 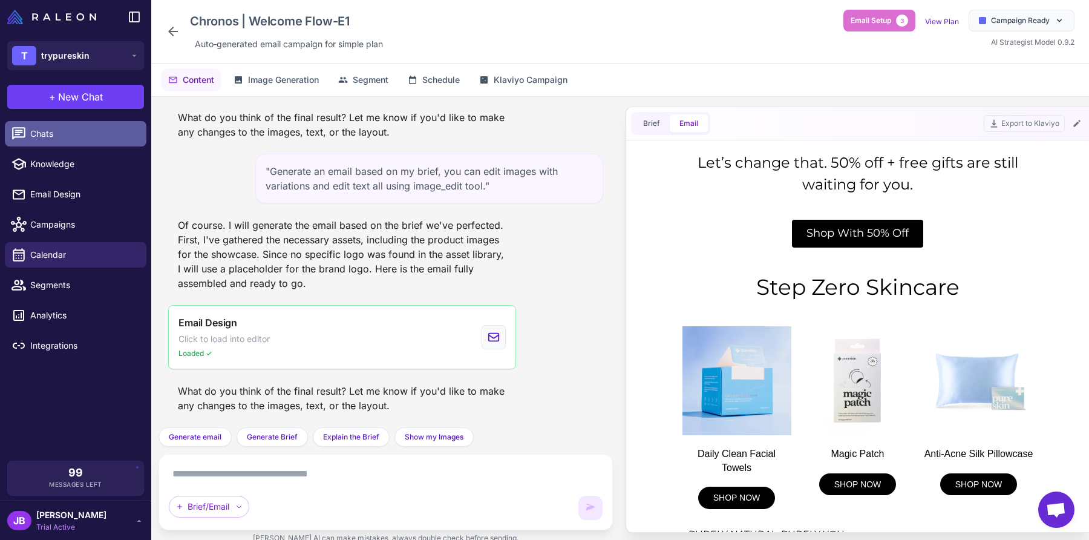 What do you see at coordinates (76, 56) in the screenshot?
I see `button: Ttrypureskin` at bounding box center [76, 56].